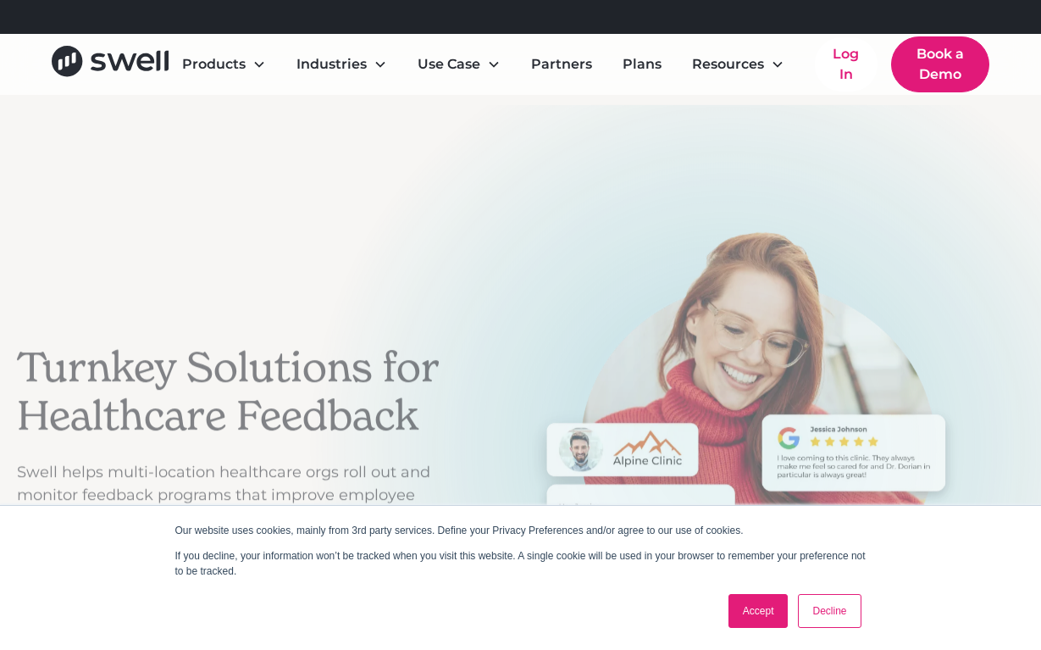 The height and width of the screenshot is (650, 1041). Describe the element at coordinates (846, 64) in the screenshot. I see `a: Log In` at that location.